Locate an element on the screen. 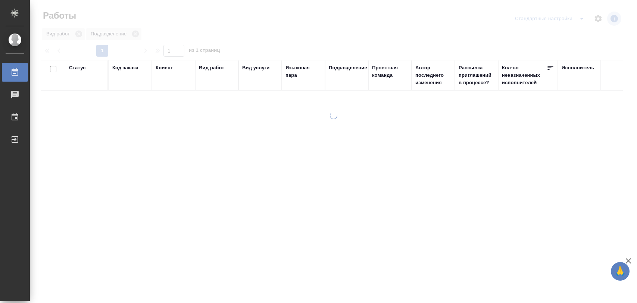  div: Кол-во неназначенных исполнителей is located at coordinates (524, 75).